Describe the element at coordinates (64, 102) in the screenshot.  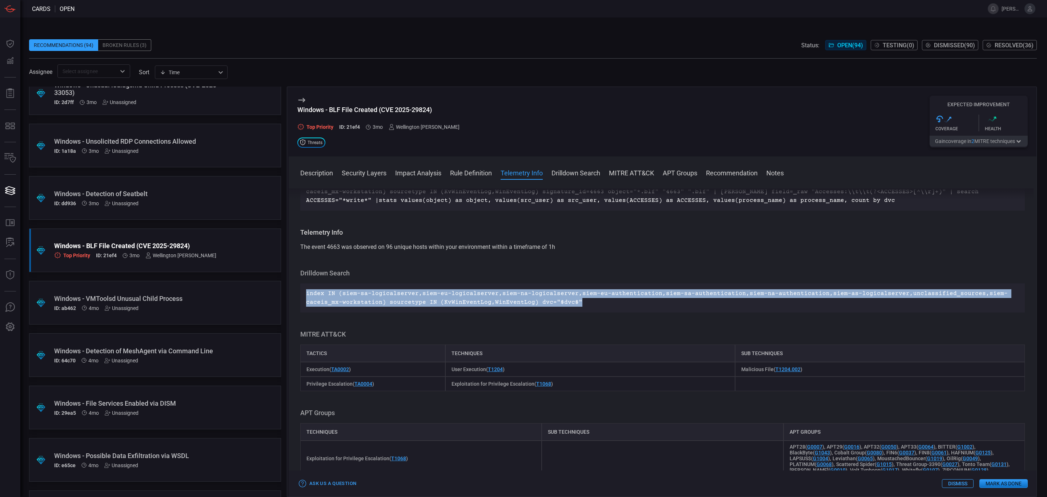
I see `h5: ID: 2d7ff` at that location.